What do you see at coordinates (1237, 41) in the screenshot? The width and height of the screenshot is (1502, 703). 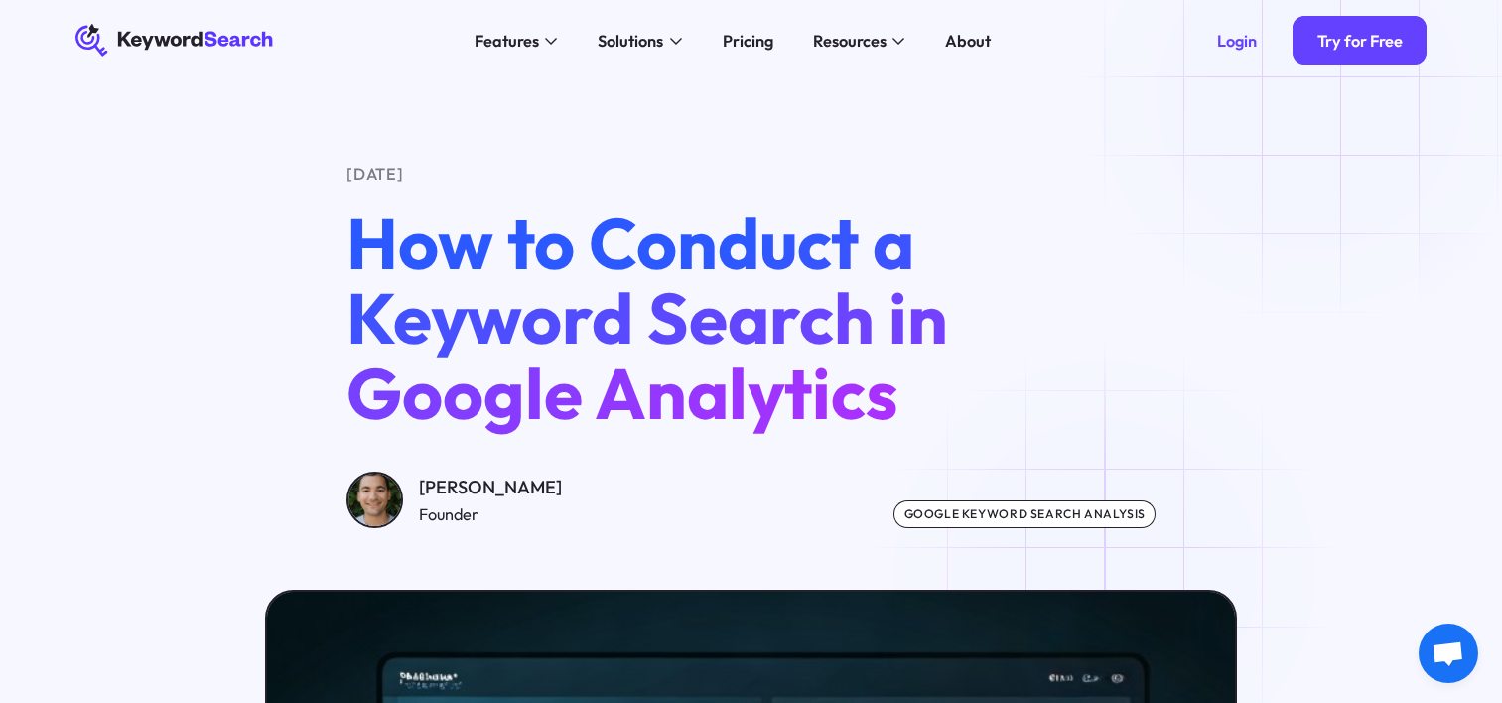 I see `div: Login` at bounding box center [1237, 41].